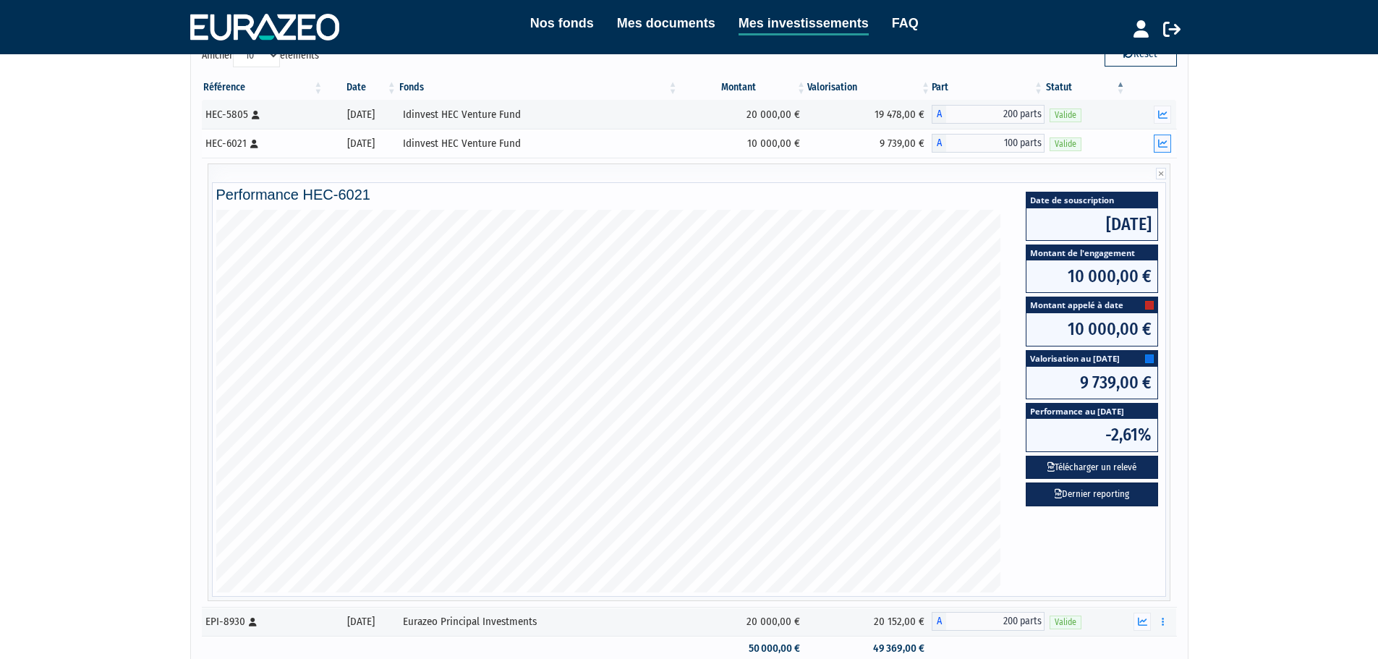 The width and height of the screenshot is (1378, 659). What do you see at coordinates (1091, 383) in the screenshot?
I see `span: 9 739,00 €` at bounding box center [1091, 383].